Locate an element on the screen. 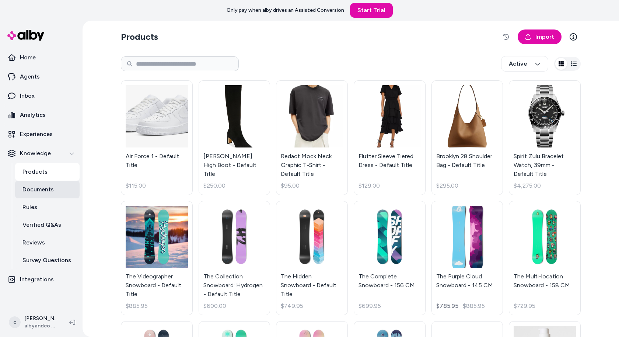 Image resolution: width=619 pixels, height=337 pixels. button: Active is located at coordinates (525, 64).